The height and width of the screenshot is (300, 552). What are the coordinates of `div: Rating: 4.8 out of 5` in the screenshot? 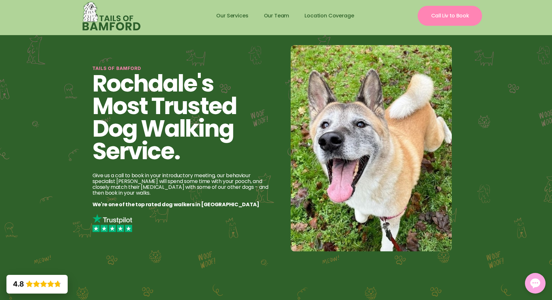 It's located at (37, 284).